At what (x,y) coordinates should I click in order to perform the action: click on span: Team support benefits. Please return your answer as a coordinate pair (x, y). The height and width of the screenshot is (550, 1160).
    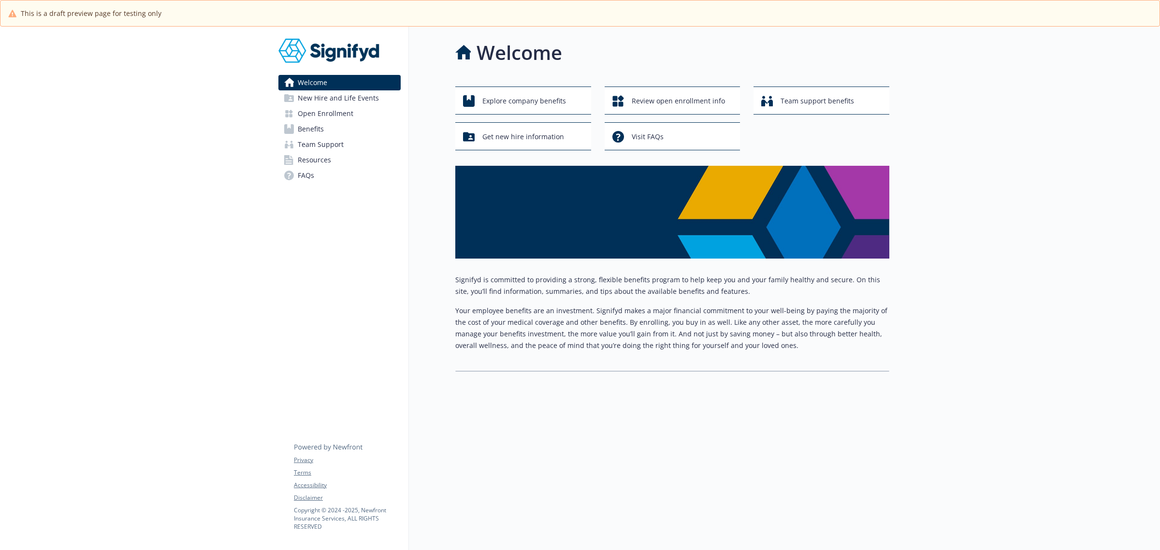
    Looking at the image, I should click on (817, 101).